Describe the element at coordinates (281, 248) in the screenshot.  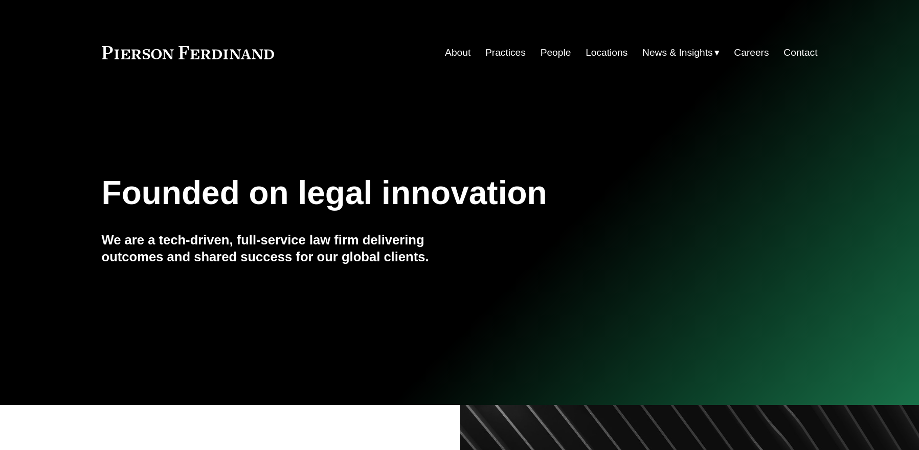
I see `h4: We are a tech-driven, full-service law firm delivering outcomes and shared success for our global...` at that location.